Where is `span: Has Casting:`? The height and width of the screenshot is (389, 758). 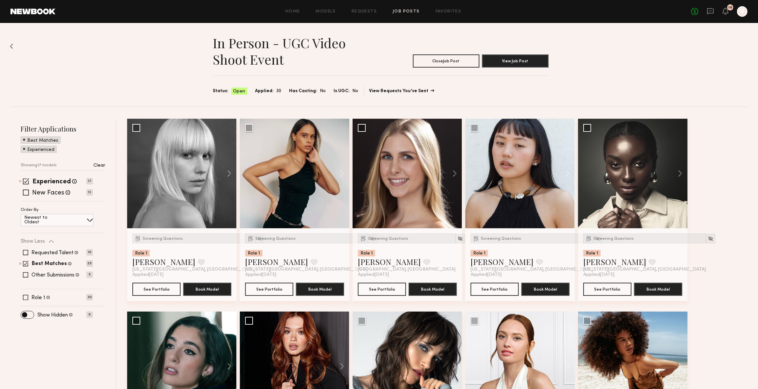 span: Has Casting: is located at coordinates (303, 91).